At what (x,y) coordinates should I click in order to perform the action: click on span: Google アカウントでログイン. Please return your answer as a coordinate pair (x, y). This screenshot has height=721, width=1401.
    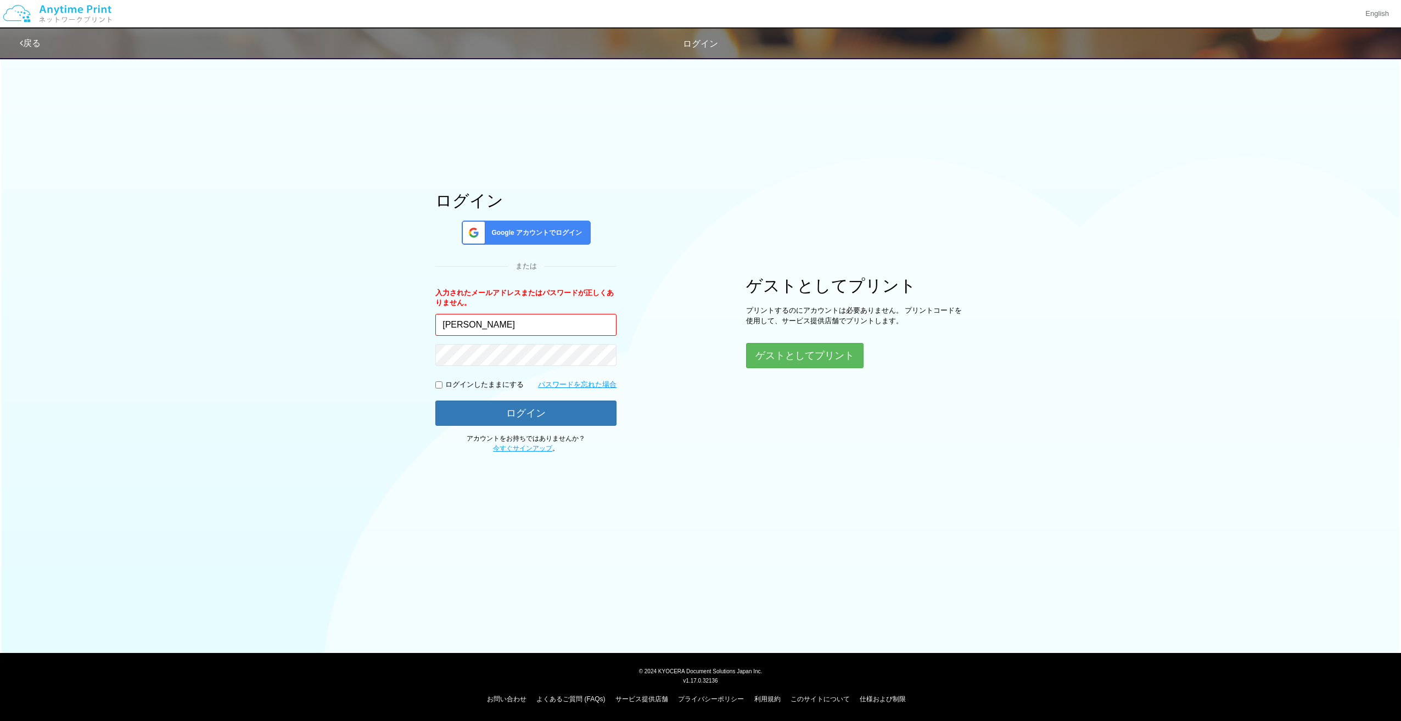
    Looking at the image, I should click on (534, 233).